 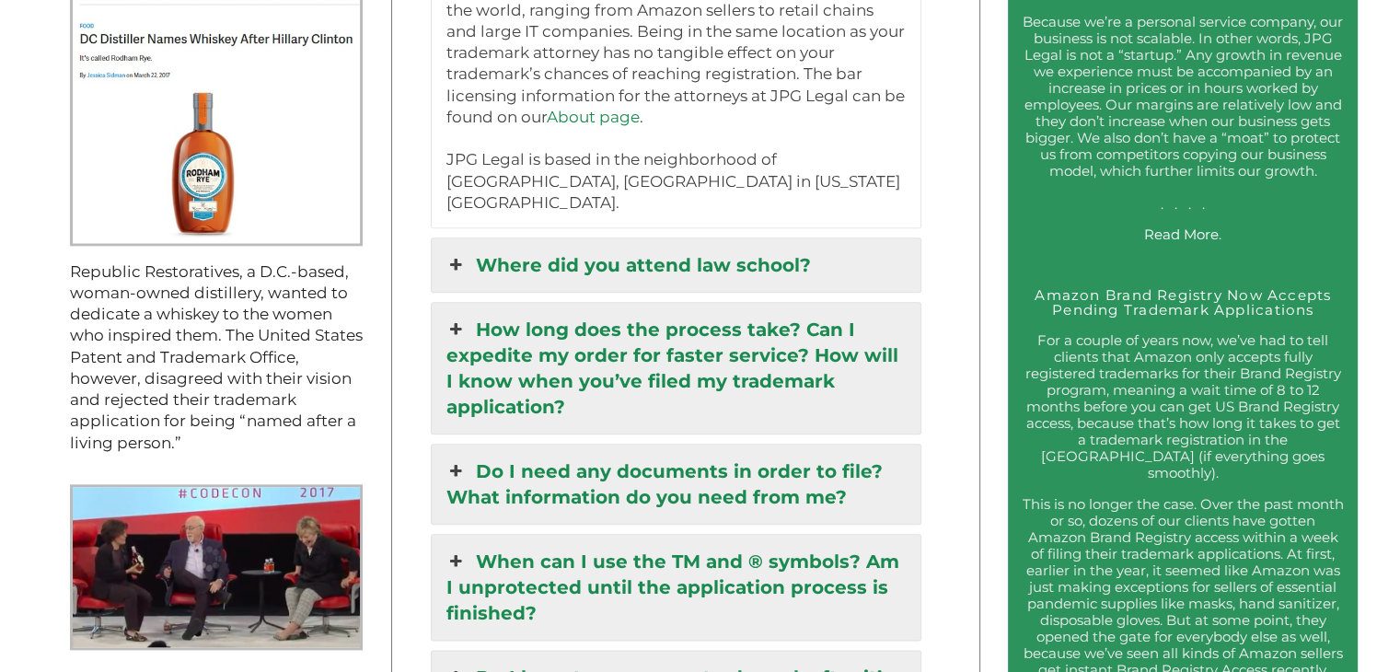 I want to click on p: For a couple of years now, we’ve had to tell clients that Amazon only accepts fully registered tr..., so click(x=1183, y=407).